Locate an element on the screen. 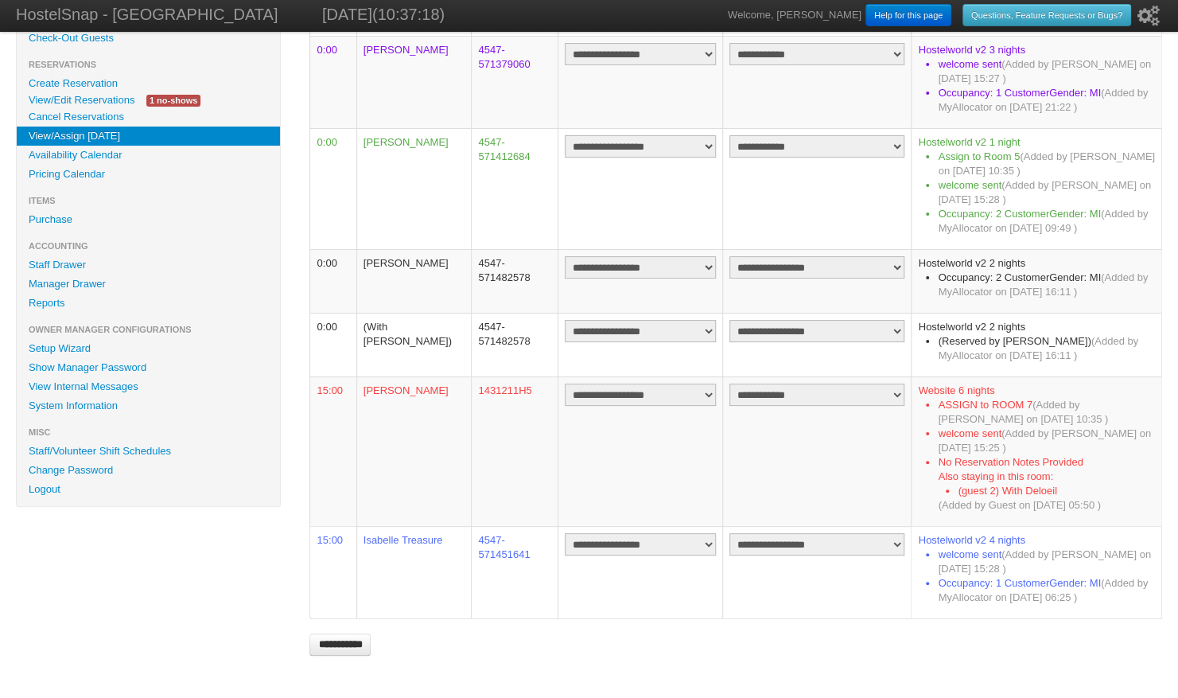 This screenshot has height=698, width=1178. a: Questions, Feature Requests or Bugs? is located at coordinates (1047, 15).